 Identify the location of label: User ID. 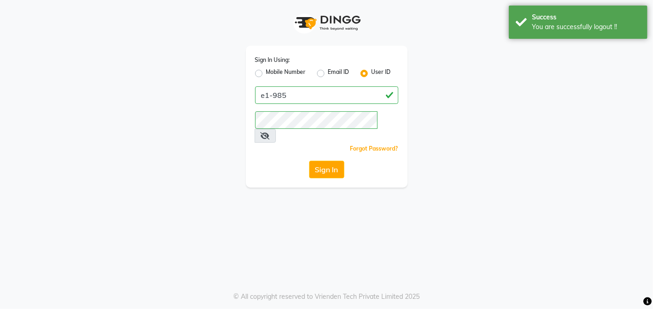
(381, 73).